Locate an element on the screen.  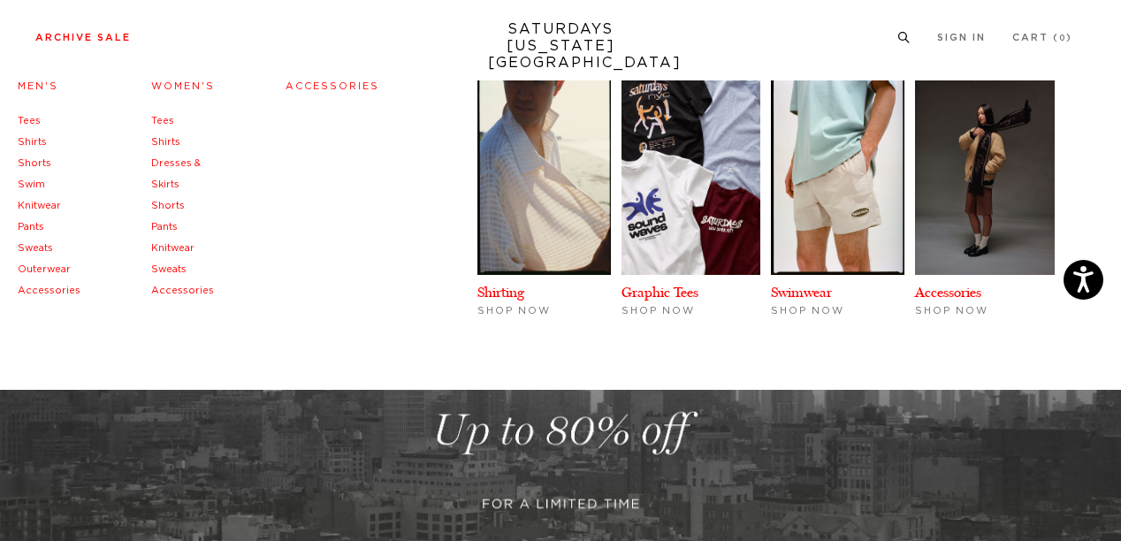
a: Archive Sale is located at coordinates (83, 37).